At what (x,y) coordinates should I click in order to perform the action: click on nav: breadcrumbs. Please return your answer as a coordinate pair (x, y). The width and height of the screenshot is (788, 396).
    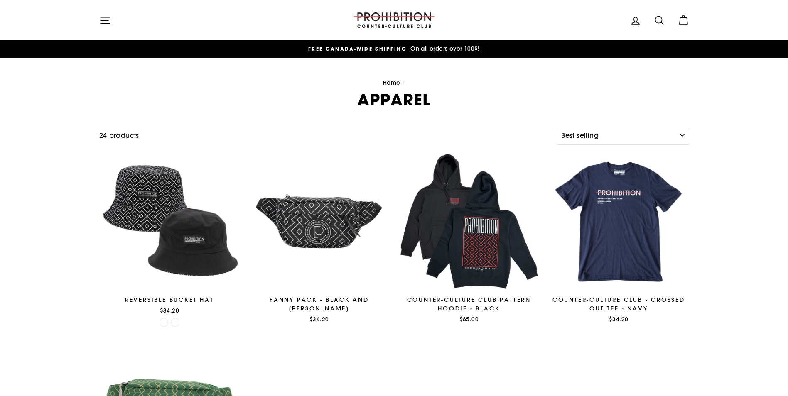
    Looking at the image, I should click on (394, 83).